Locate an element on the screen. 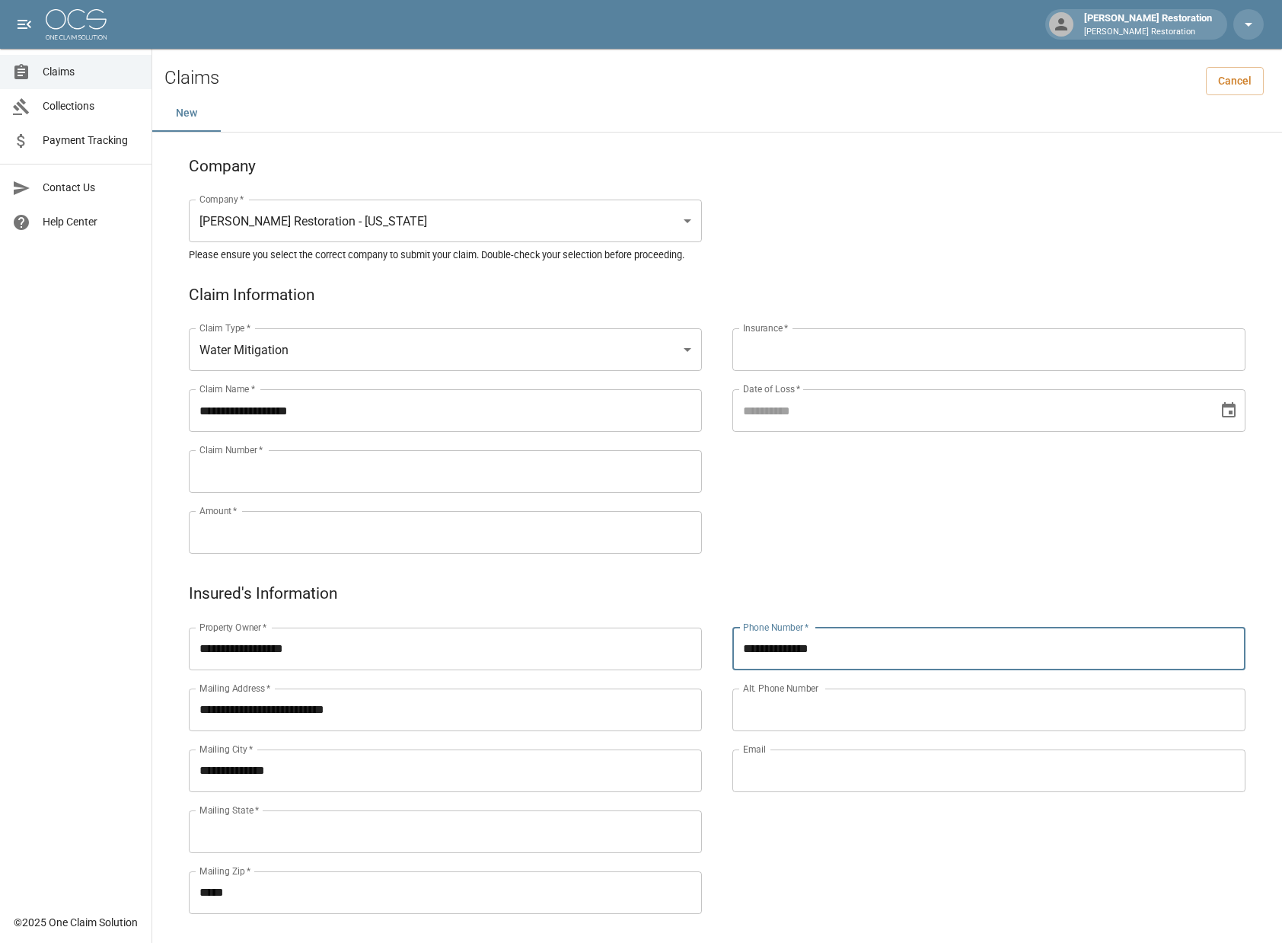  label: Email is located at coordinates (755, 748).